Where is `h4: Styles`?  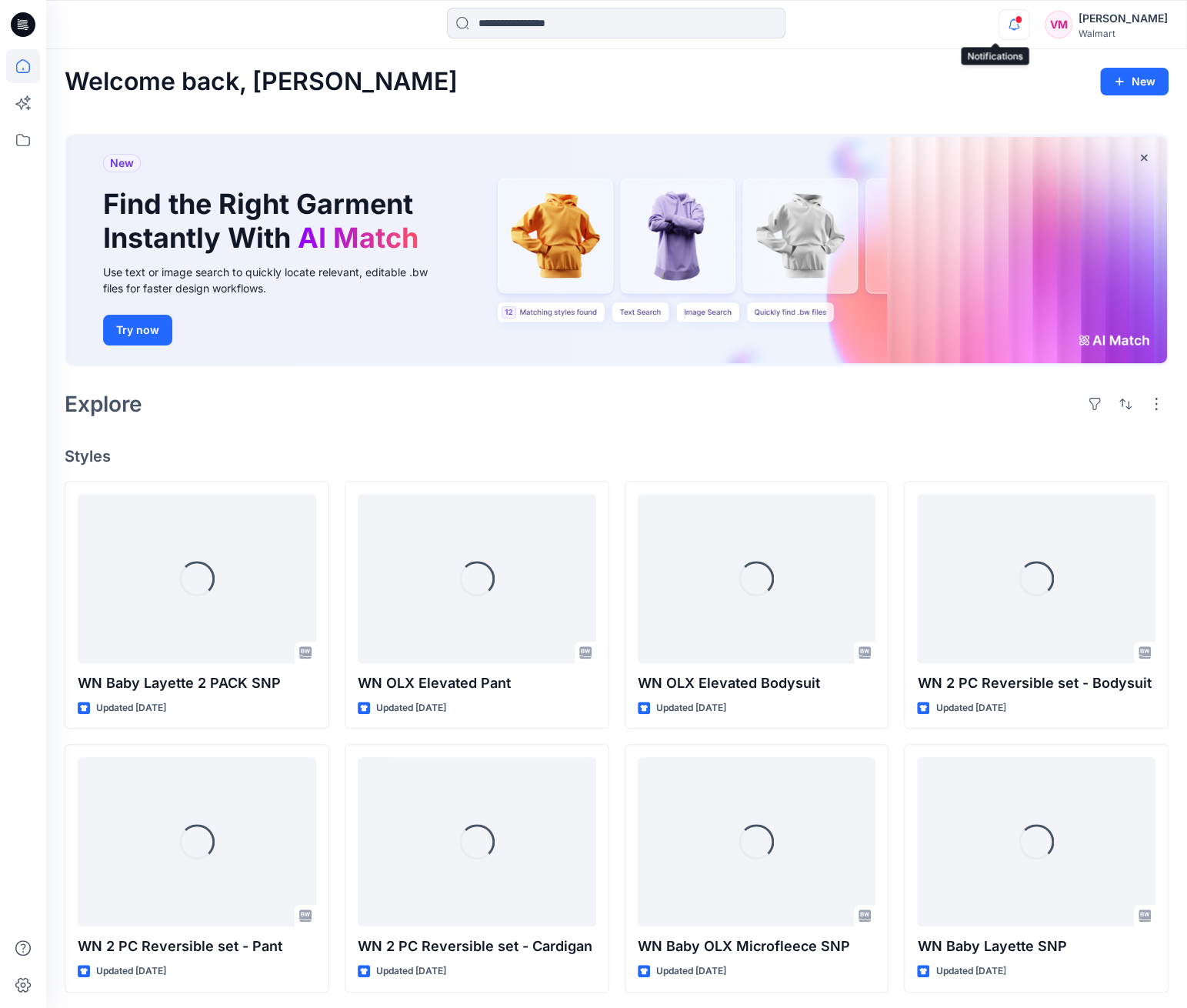
h4: Styles is located at coordinates (616, 456).